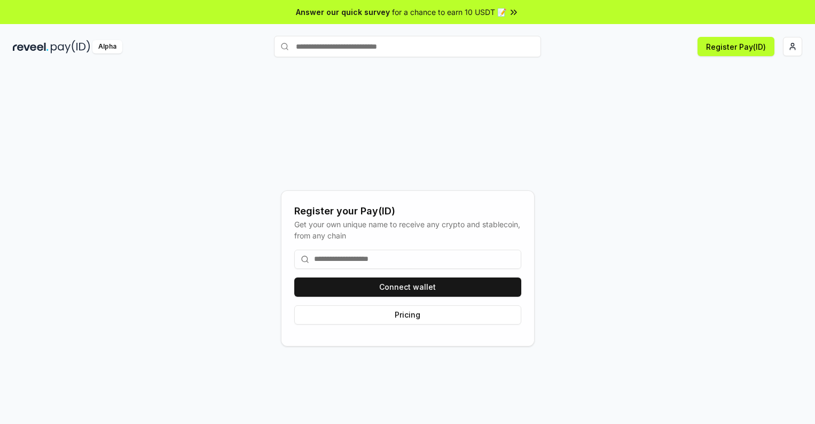  I want to click on button: Pricing, so click(408, 315).